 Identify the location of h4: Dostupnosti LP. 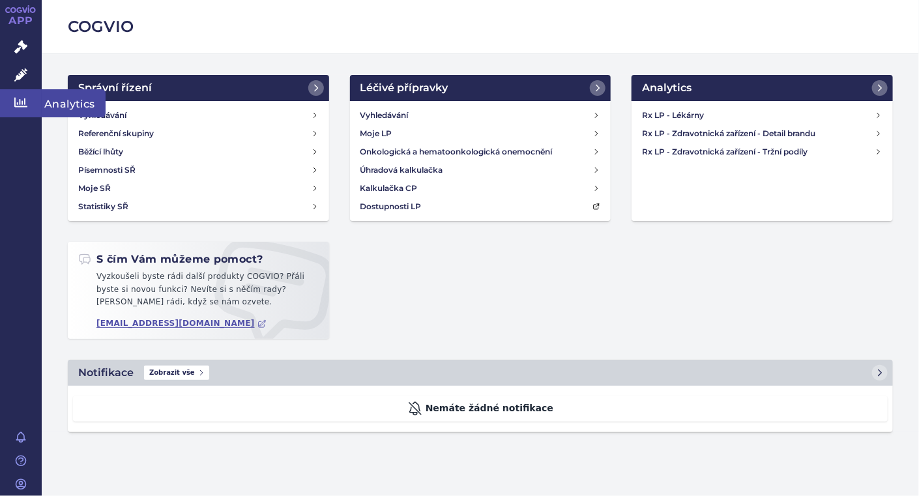
(391, 207).